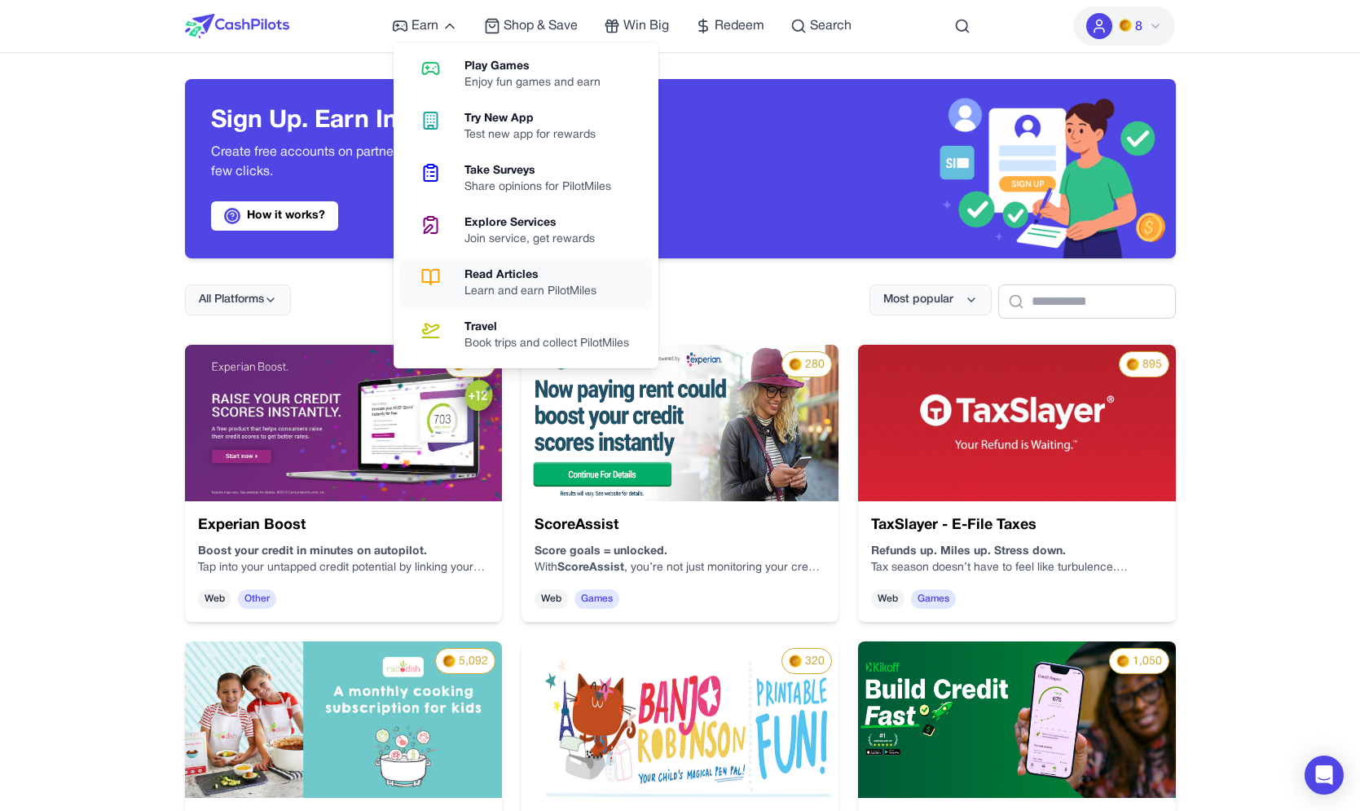 This screenshot has height=811, width=1360. Describe the element at coordinates (1016, 525) in the screenshot. I see `h3: TaxSlayer - E-File Taxes` at that location.